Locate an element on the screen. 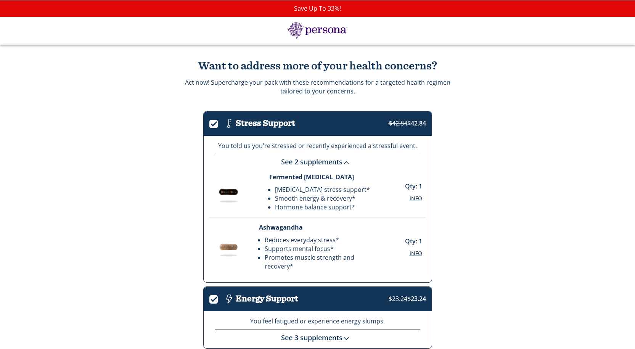 The width and height of the screenshot is (635, 349). span: $42.84 is located at coordinates (408, 123).